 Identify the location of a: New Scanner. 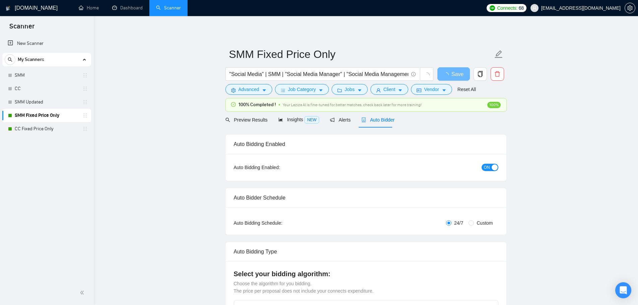
(47, 44).